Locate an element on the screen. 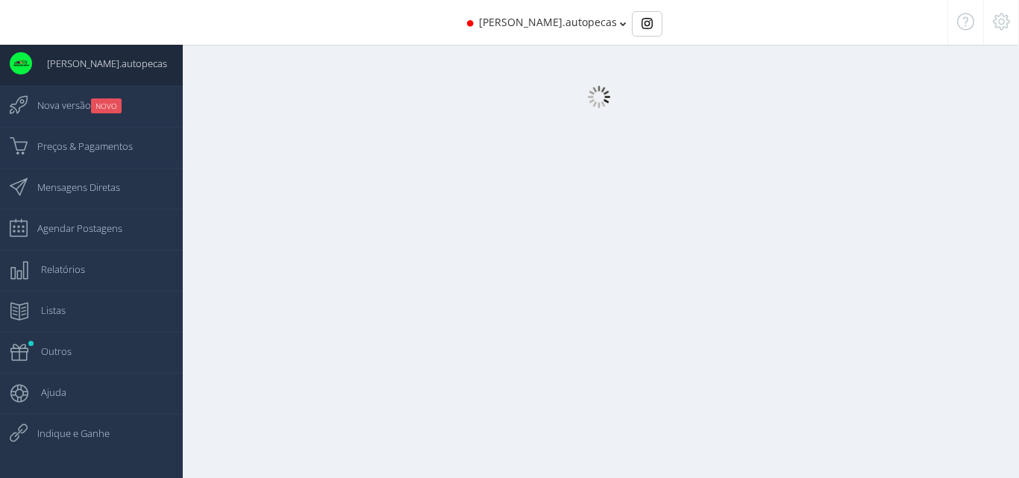  img: User Image is located at coordinates (21, 63).